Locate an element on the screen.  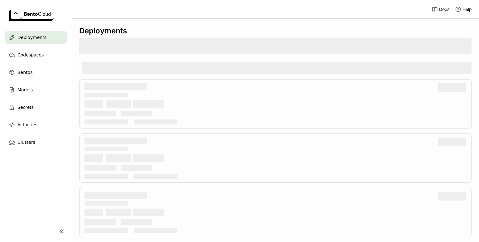
a: Activities is located at coordinates (36, 125).